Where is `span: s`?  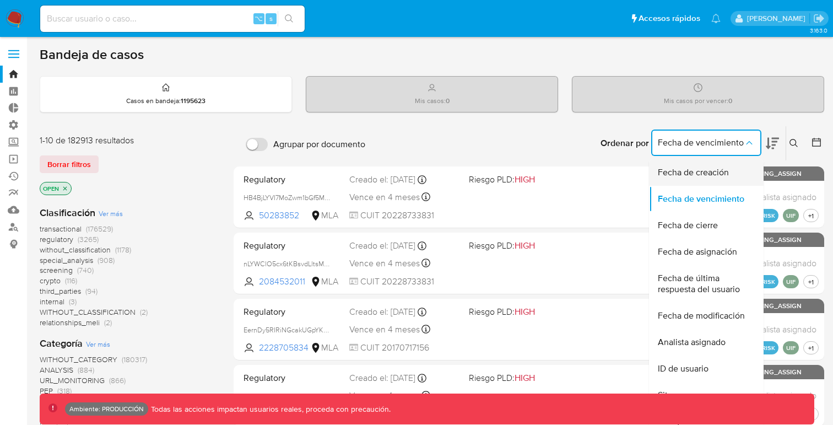 span: s is located at coordinates (271, 18).